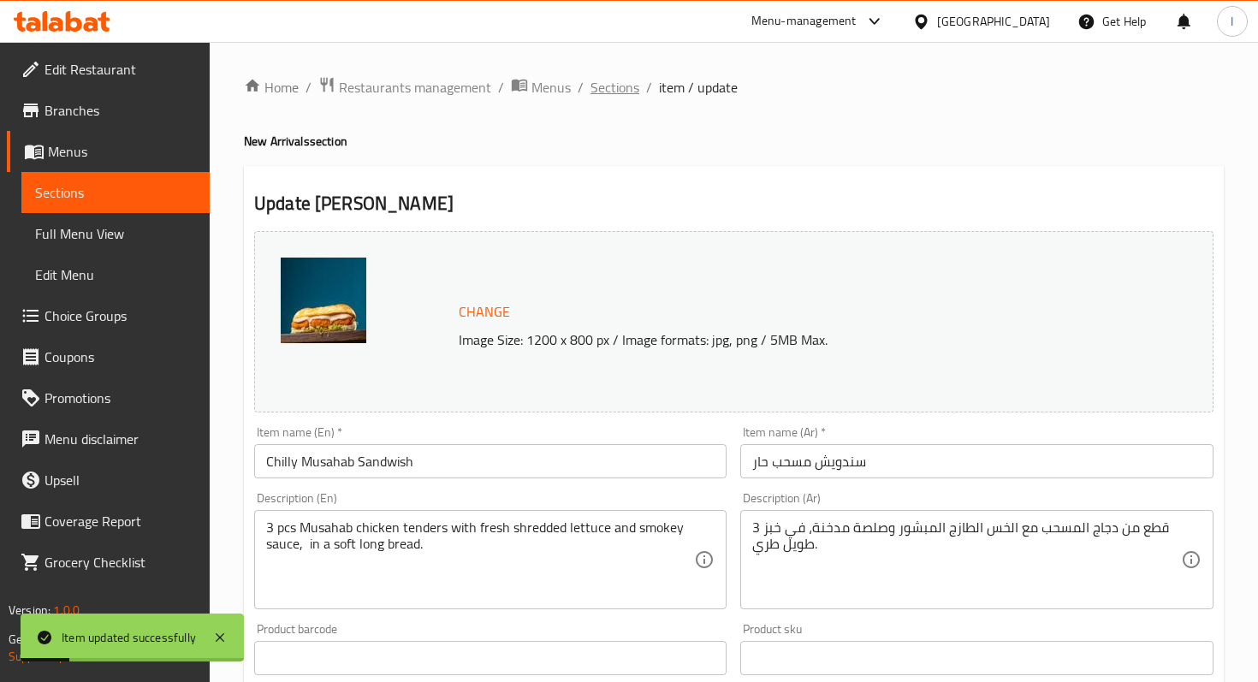  What do you see at coordinates (733, 141) in the screenshot?
I see `h4: New Arrivals section` at bounding box center [733, 141].